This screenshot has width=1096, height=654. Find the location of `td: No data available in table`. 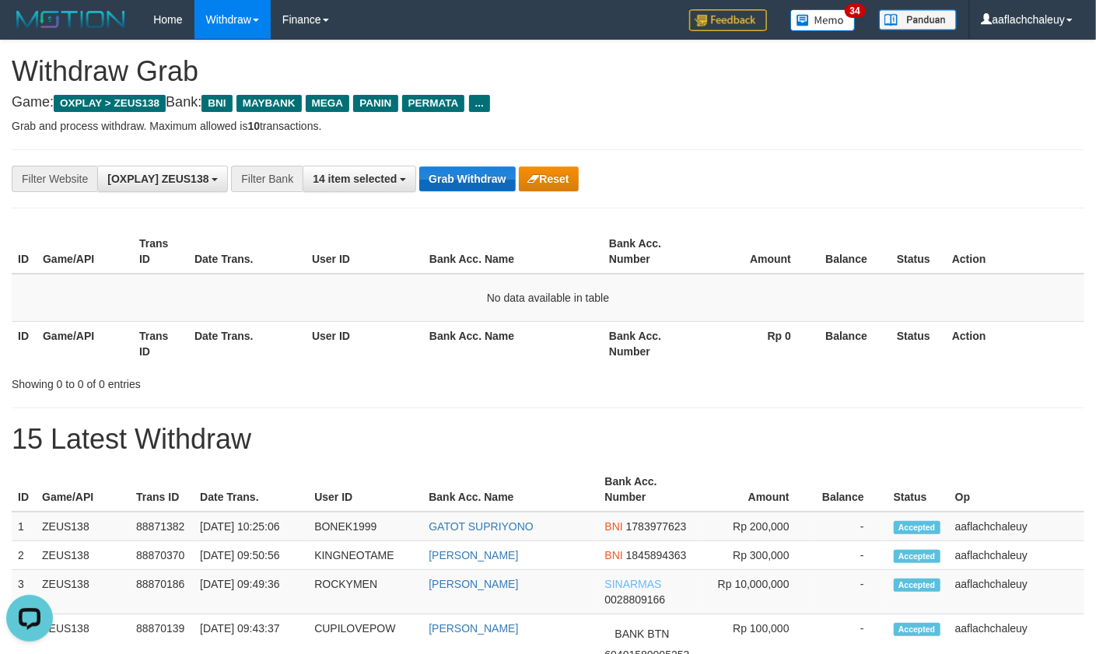

td: No data available in table is located at coordinates (548, 298).